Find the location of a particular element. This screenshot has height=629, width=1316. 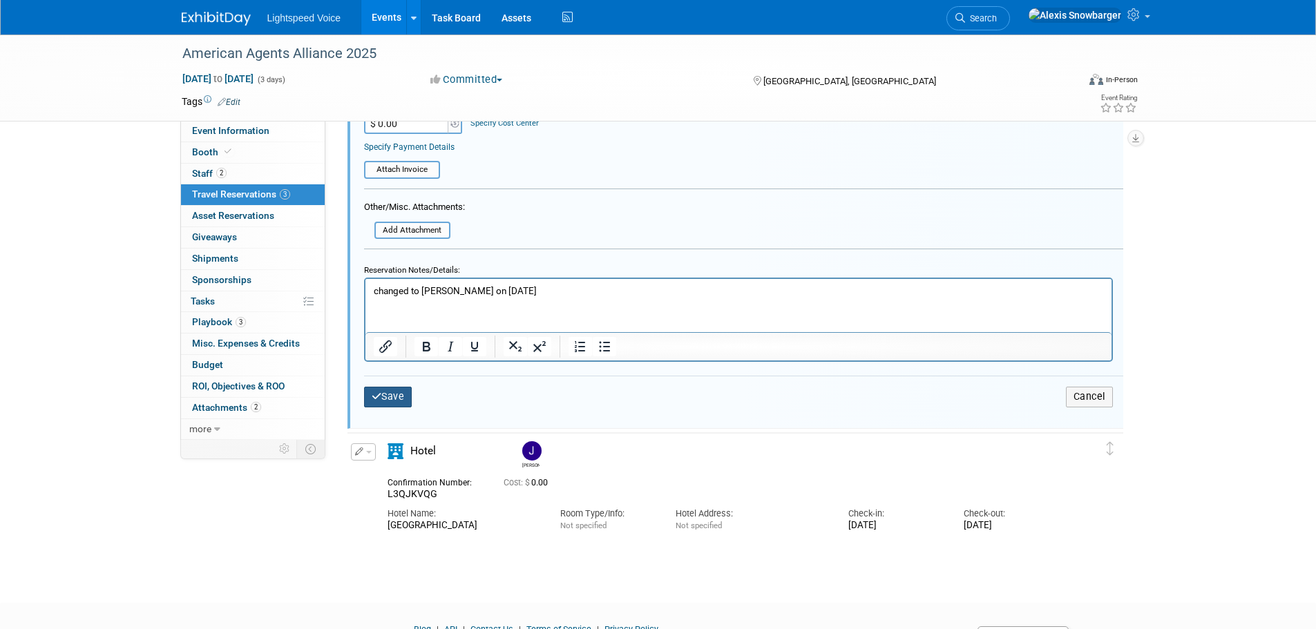

td: Toggle Event Tabs is located at coordinates (310, 449).